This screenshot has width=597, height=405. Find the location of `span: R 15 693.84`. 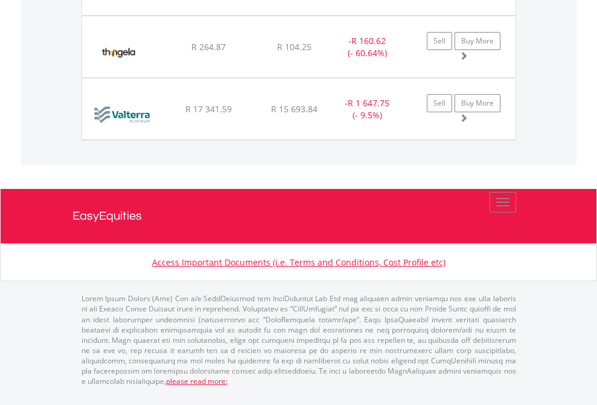

span: R 15 693.84 is located at coordinates (294, 109).